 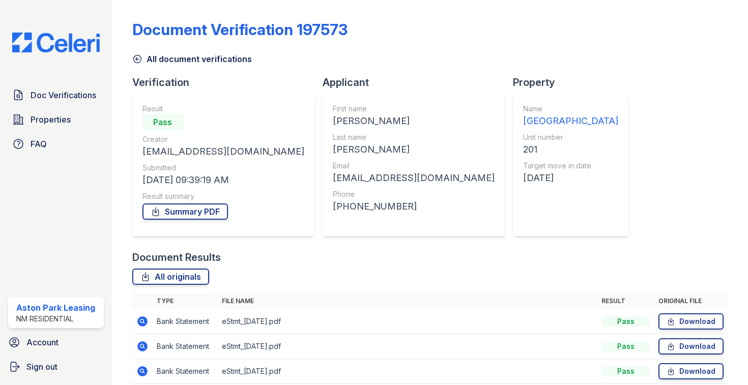 What do you see at coordinates (56, 367) in the screenshot?
I see `button: Sign out` at bounding box center [56, 367].